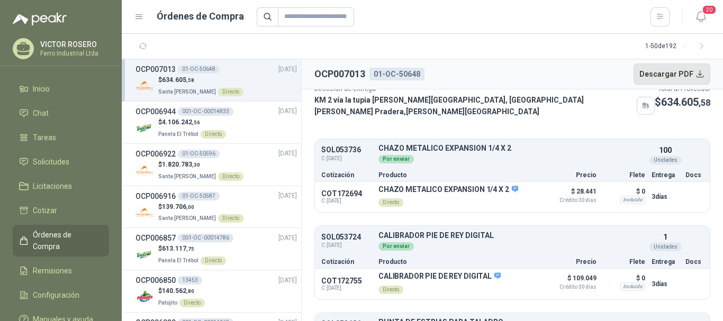  What do you see at coordinates (205, 112) in the screenshot?
I see `div: 001-OC -00014833` at bounding box center [205, 112].